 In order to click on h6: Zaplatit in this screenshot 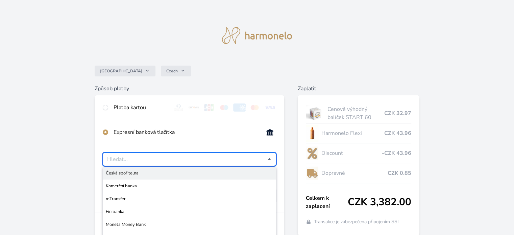, I will do `click(359, 89)`.